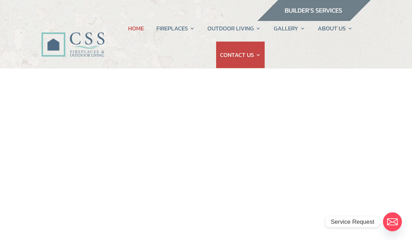 The height and width of the screenshot is (240, 412). Describe the element at coordinates (176, 28) in the screenshot. I see `a: FIREPLACES` at that location.